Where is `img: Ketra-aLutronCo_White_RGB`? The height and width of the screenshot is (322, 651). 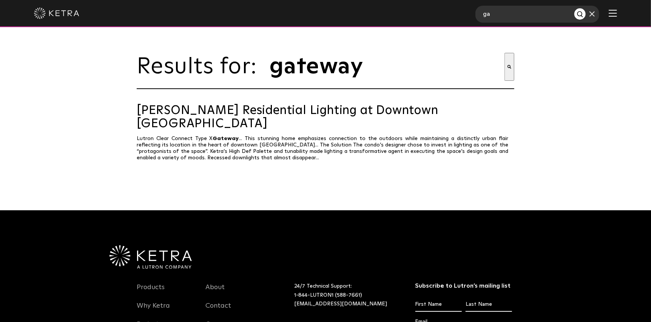
img: Ketra-aLutronCo_White_RGB is located at coordinates (151, 257).